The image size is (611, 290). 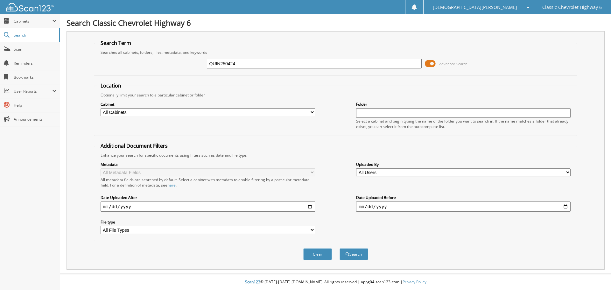 What do you see at coordinates (336, 52) in the screenshot?
I see `div: Searches all cabinets, folders, files, metadata, and keywords` at bounding box center [336, 52].